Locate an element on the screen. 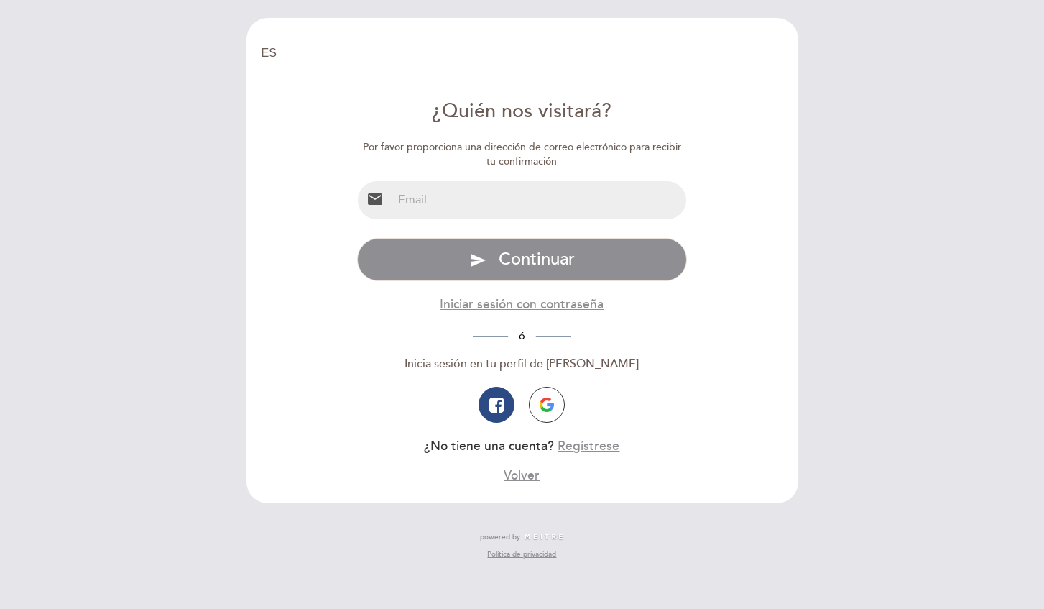 The width and height of the screenshot is (1044, 609). i: send is located at coordinates (478, 260).